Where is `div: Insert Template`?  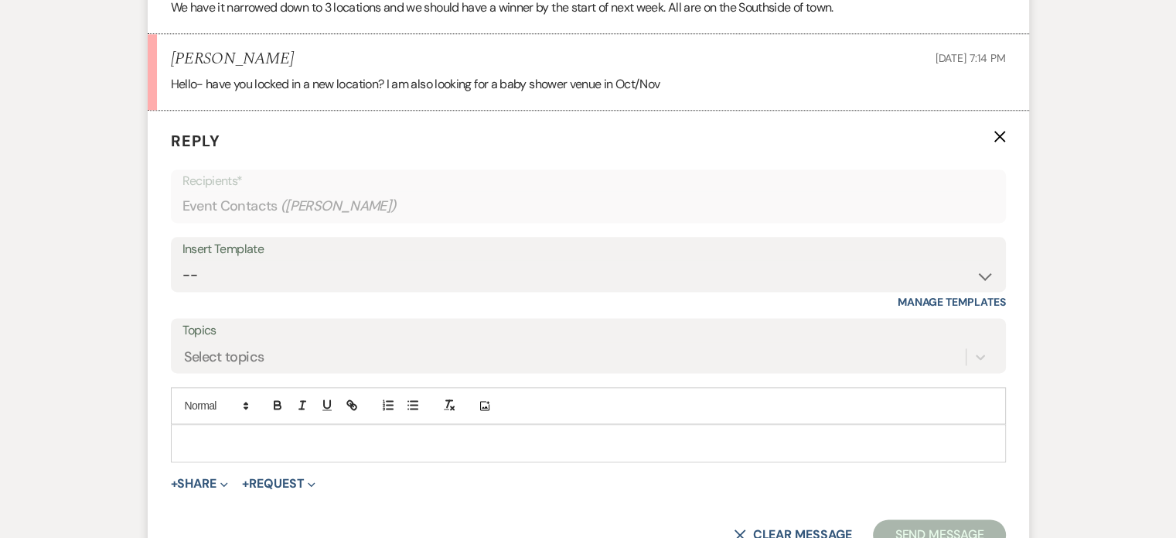 div: Insert Template is located at coordinates (589, 249).